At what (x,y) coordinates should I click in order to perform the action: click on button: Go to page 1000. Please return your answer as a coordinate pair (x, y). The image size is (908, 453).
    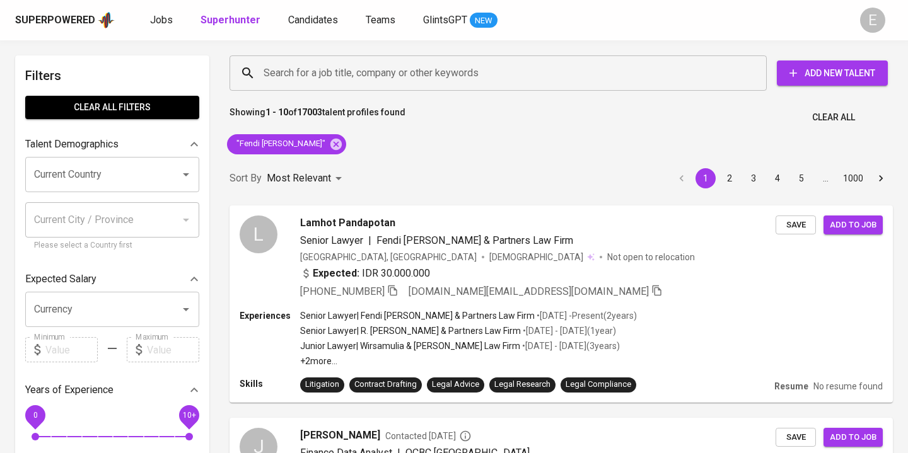
    Looking at the image, I should click on (853, 178).